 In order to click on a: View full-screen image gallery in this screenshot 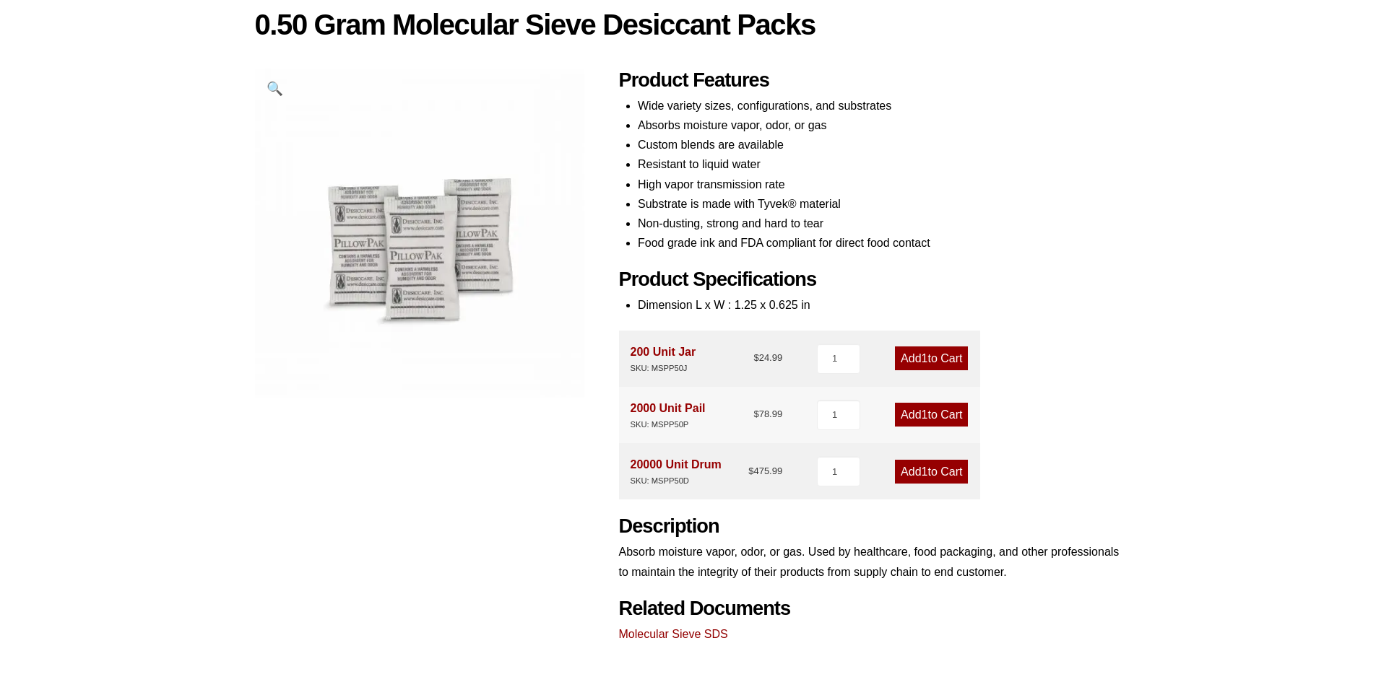, I will do `click(274, 88)`.